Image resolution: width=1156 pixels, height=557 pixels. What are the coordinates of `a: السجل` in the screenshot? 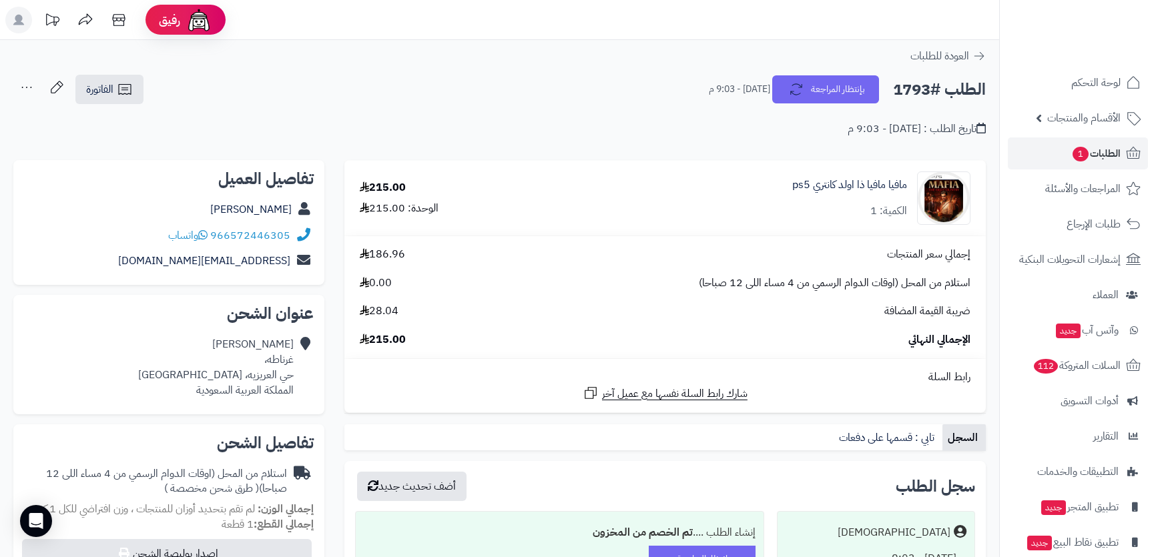 It's located at (964, 438).